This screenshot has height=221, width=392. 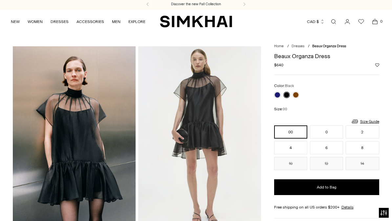 What do you see at coordinates (347, 22) in the screenshot?
I see `a: Go to the account page` at bounding box center [347, 22].